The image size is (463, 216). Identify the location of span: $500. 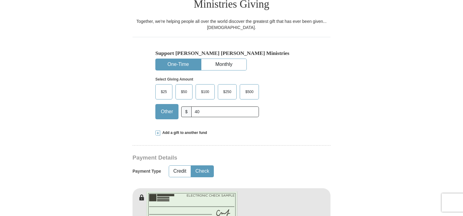
(249, 92).